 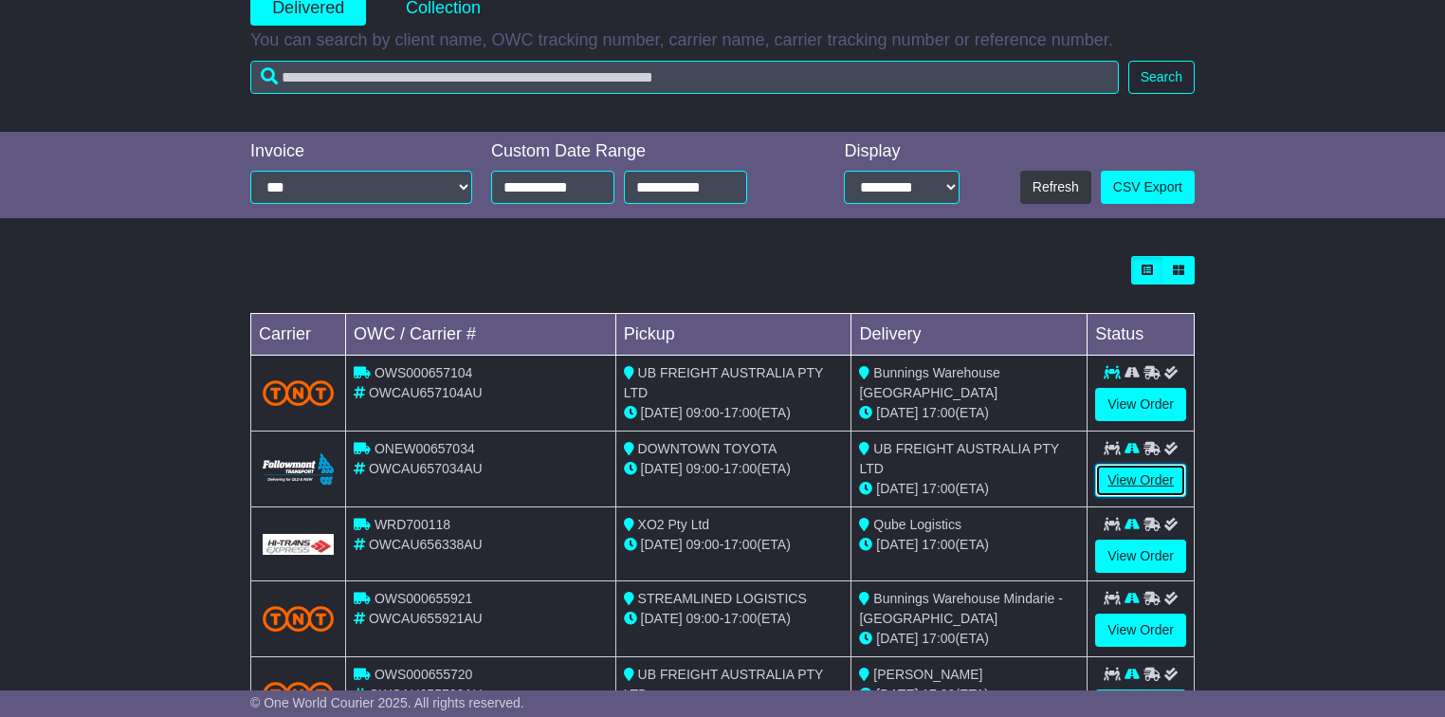 I want to click on span: OWCAU657034AU, so click(x=426, y=468).